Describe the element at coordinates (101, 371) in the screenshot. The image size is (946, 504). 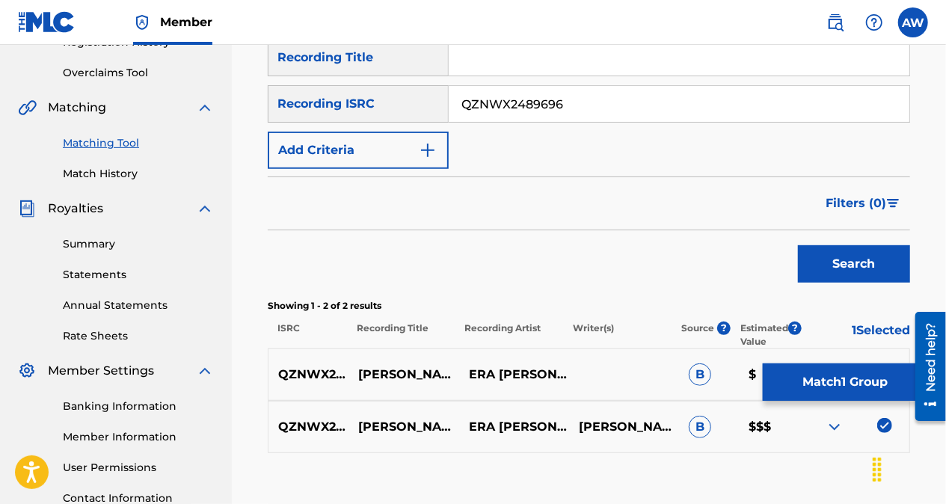
I see `span: Member Settings` at that location.